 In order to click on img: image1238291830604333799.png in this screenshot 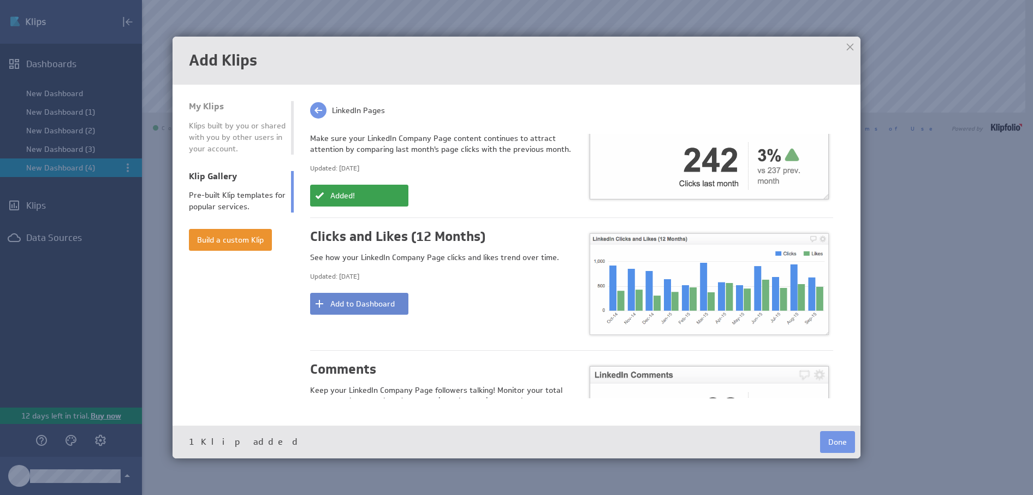, I will do `click(709, 406)`.